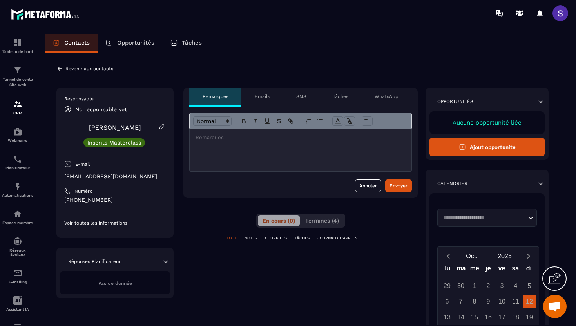 The width and height of the screenshot is (576, 326). What do you see at coordinates (398, 186) in the screenshot?
I see `button: Envoyer` at bounding box center [398, 186].